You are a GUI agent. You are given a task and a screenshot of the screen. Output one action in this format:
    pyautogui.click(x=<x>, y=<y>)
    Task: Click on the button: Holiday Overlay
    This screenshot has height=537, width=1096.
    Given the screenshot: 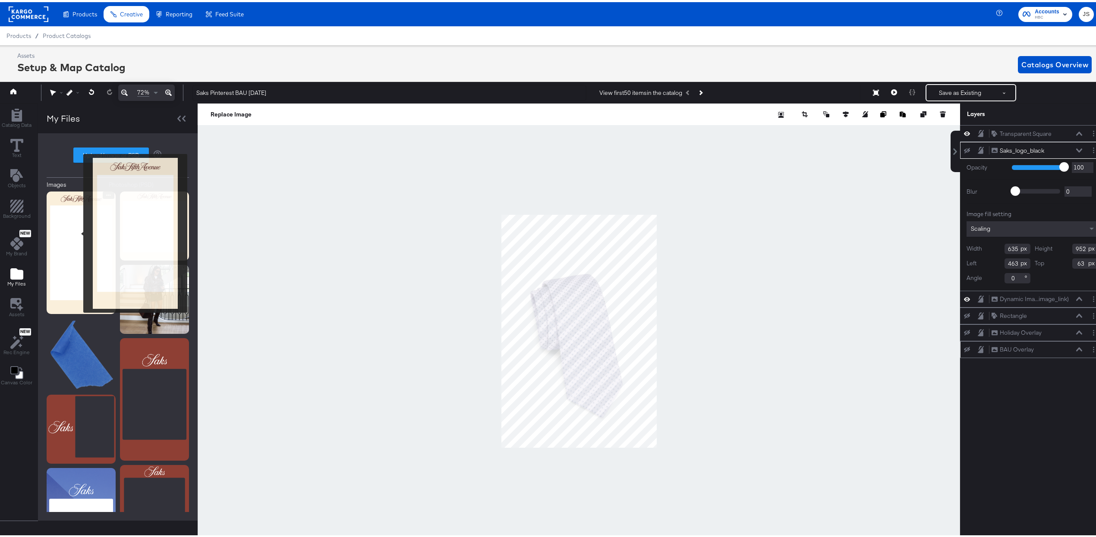 What is the action you would take?
    pyautogui.click(x=1016, y=330)
    